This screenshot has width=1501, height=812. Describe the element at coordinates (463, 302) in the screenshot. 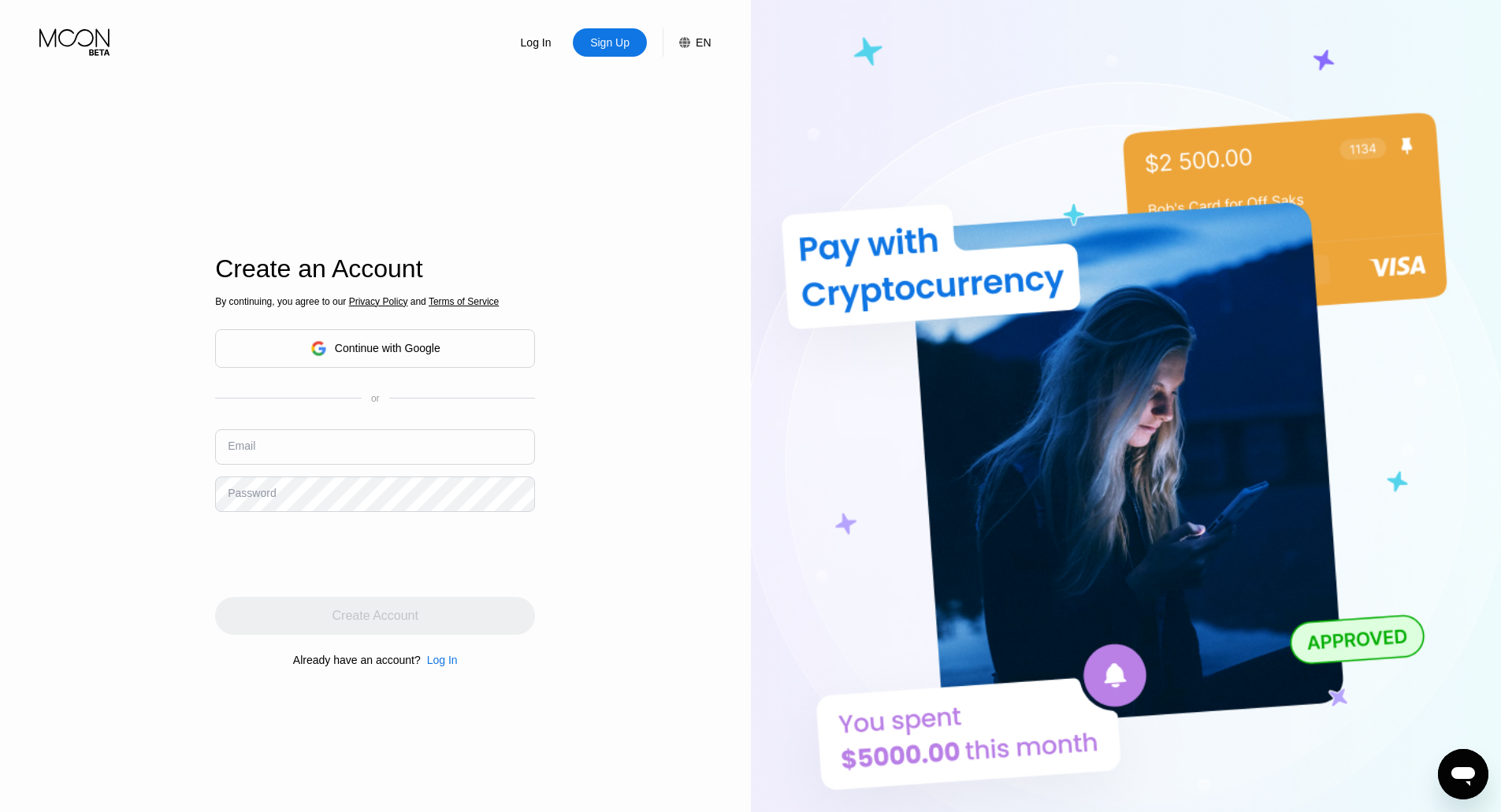

I see `span: Terms of Service` at that location.